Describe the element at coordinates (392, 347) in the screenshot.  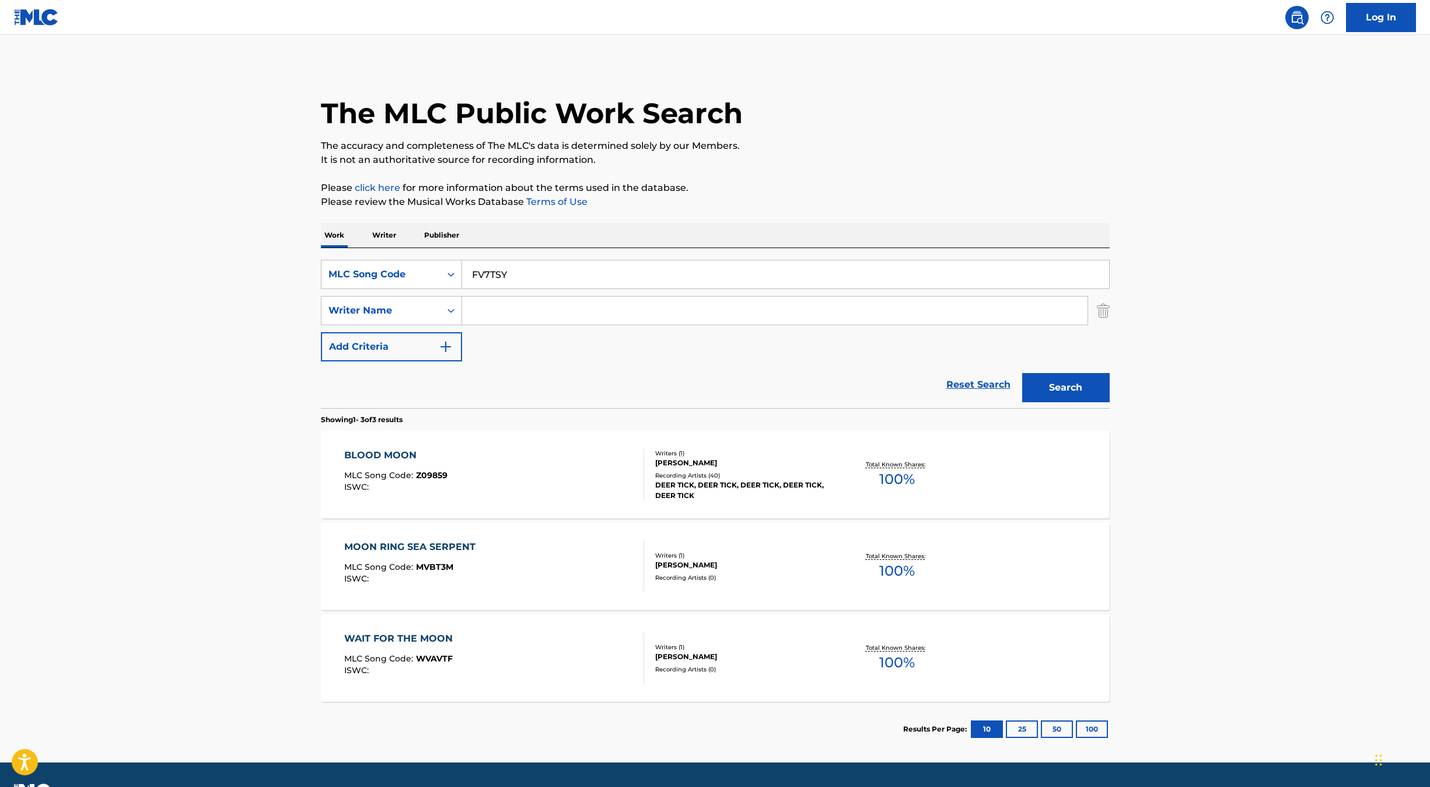
I see `button: Add Criteria` at that location.